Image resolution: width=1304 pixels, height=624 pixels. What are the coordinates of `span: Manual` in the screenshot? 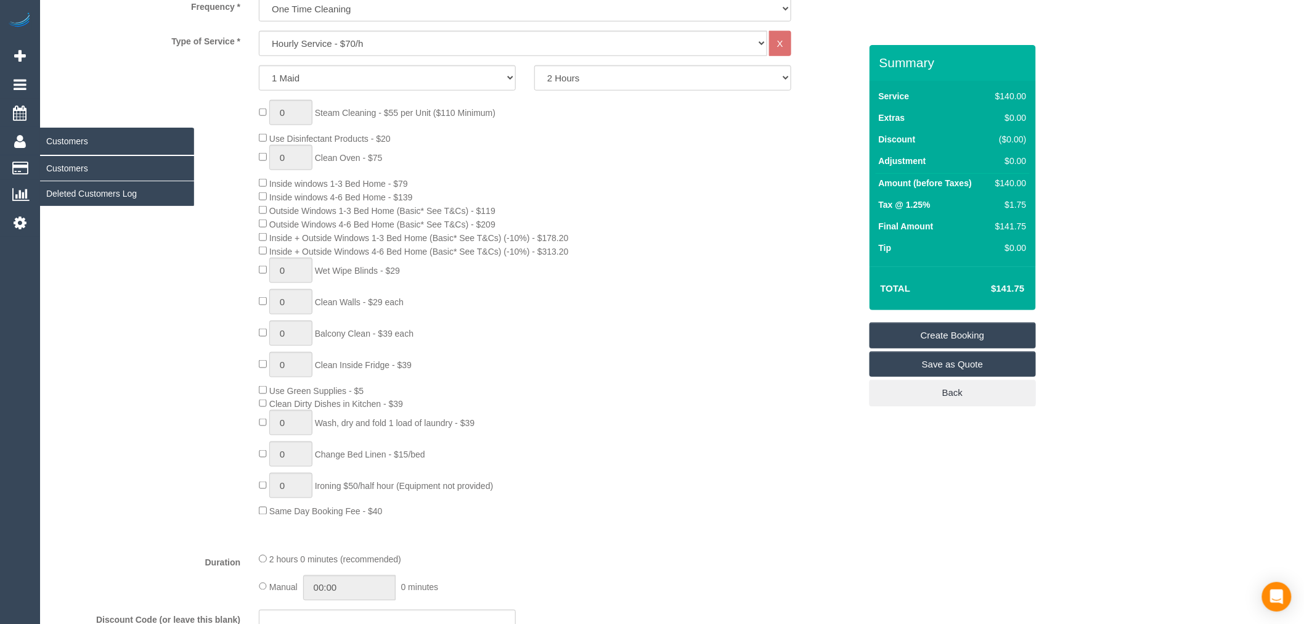 It's located at (284, 587).